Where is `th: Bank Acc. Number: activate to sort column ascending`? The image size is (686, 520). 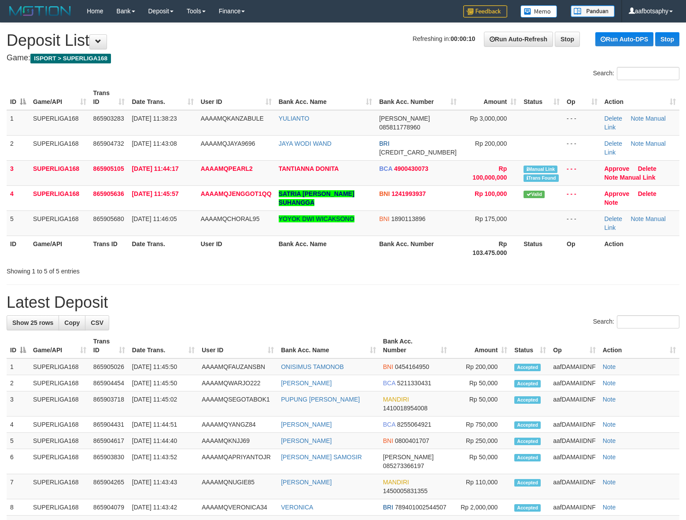
th: Bank Acc. Number: activate to sort column ascending is located at coordinates (415, 346).